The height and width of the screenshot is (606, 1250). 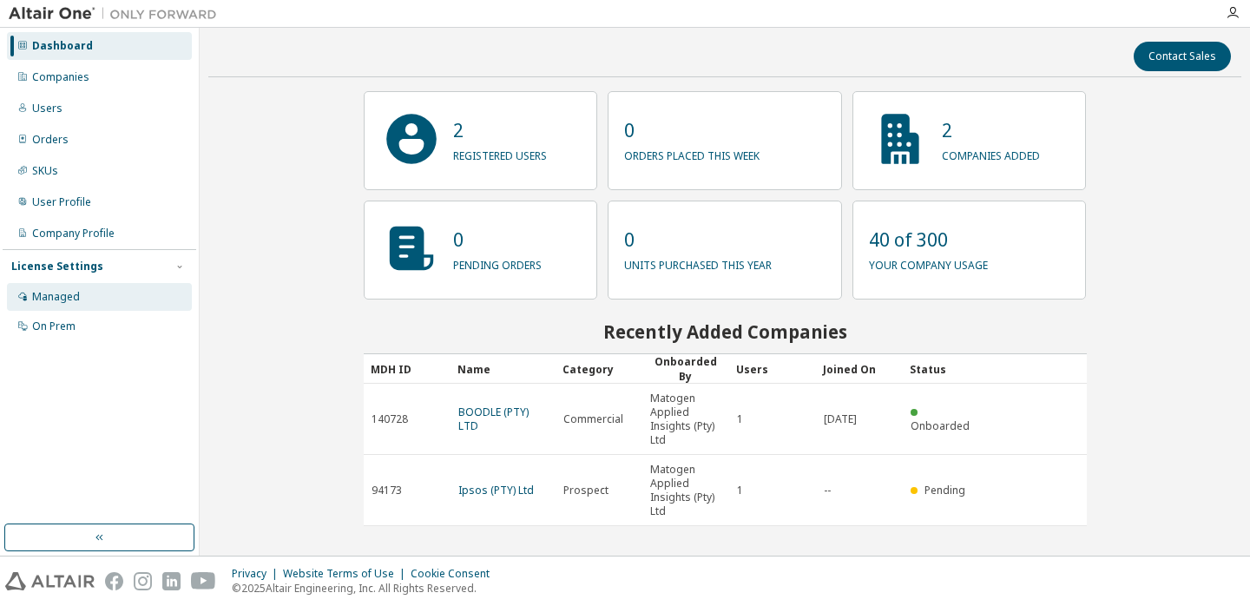 I want to click on div: Onboarded By, so click(x=686, y=369).